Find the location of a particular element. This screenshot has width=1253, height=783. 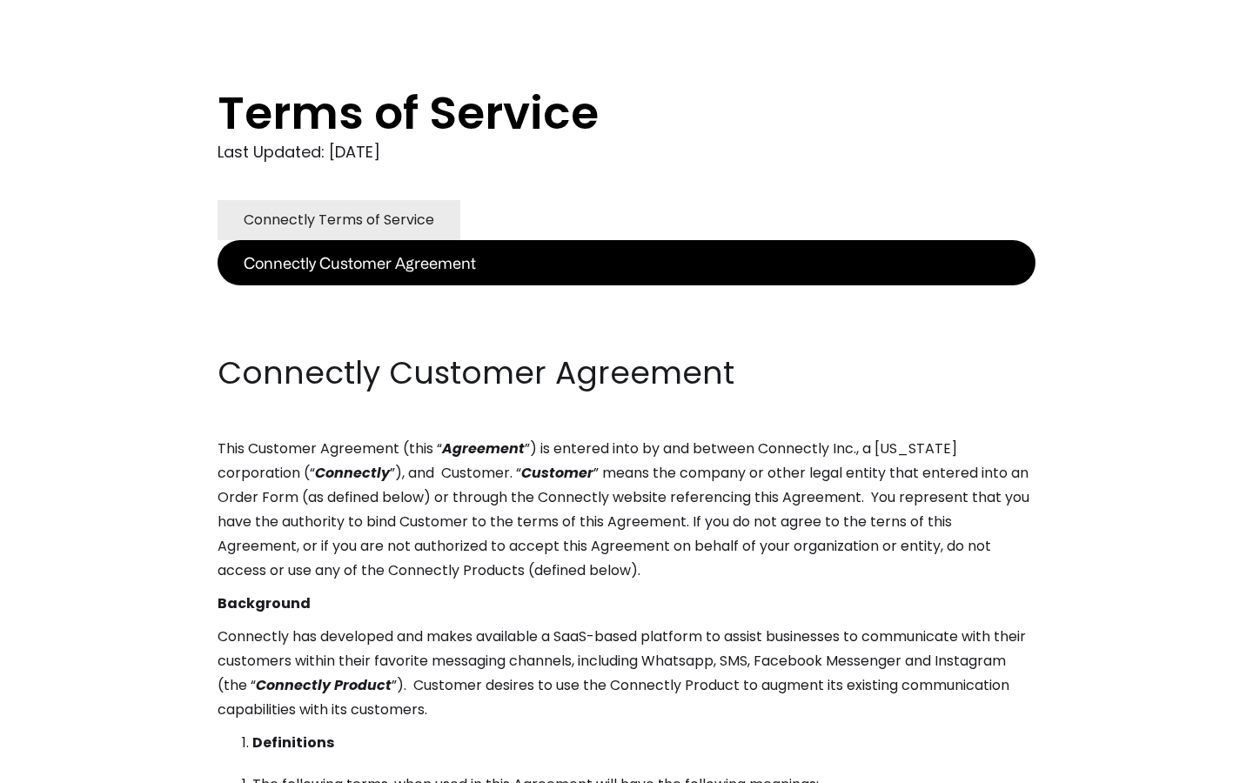

em: Connectly Product is located at coordinates (324, 685).